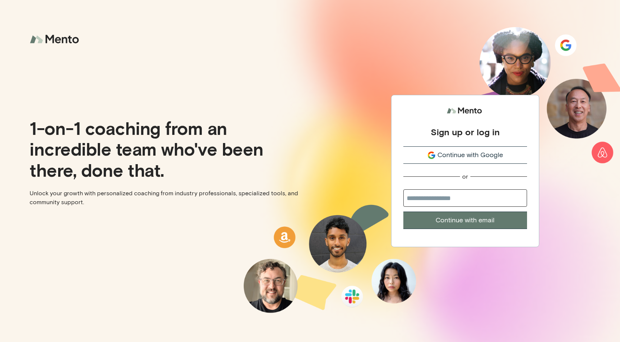 This screenshot has height=342, width=620. I want to click on div: or, so click(465, 176).